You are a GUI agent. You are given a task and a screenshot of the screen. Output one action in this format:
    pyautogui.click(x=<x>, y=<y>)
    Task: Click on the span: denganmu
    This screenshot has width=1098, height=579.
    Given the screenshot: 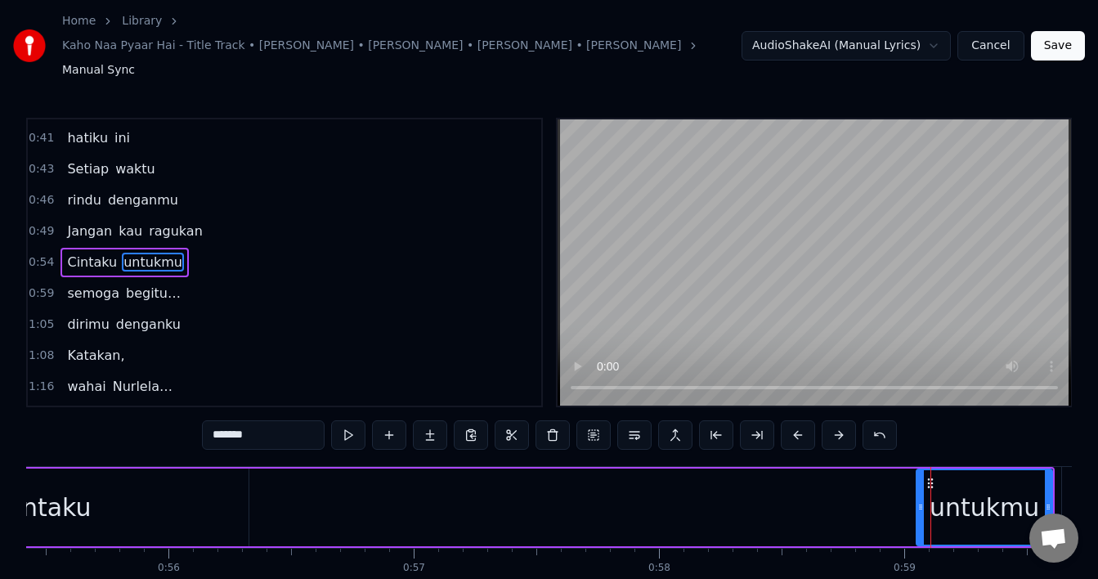 What is the action you would take?
    pyautogui.click(x=143, y=200)
    